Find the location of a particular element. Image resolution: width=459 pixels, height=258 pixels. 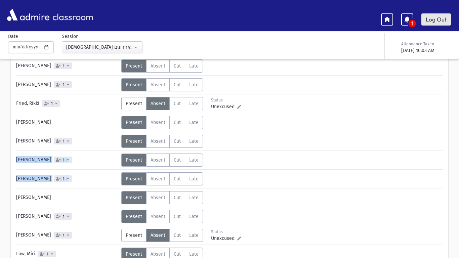

div: Fried, Rikki is located at coordinates (67, 103).